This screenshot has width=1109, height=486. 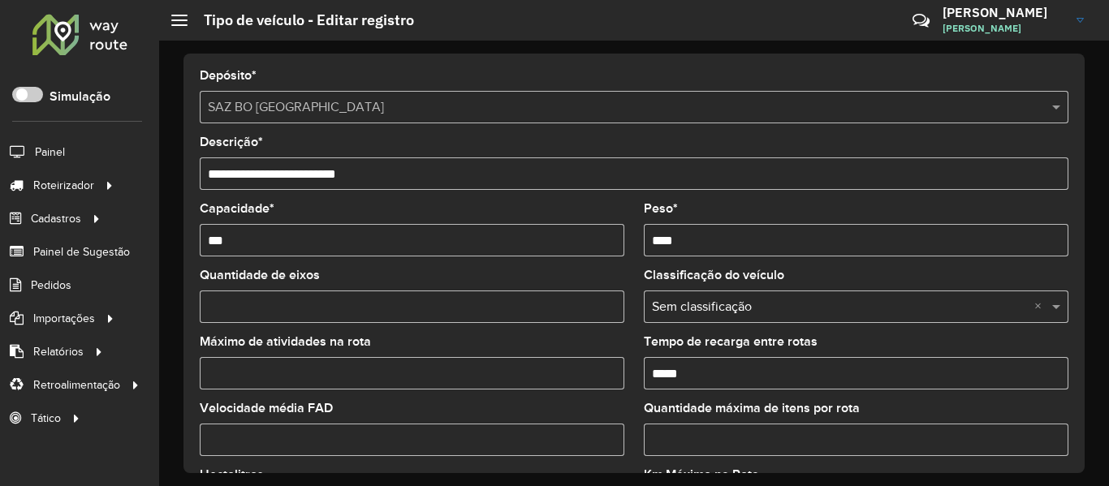 What do you see at coordinates (300, 20) in the screenshot?
I see `h2: Tipo de veículo - Editar registro` at bounding box center [300, 20].